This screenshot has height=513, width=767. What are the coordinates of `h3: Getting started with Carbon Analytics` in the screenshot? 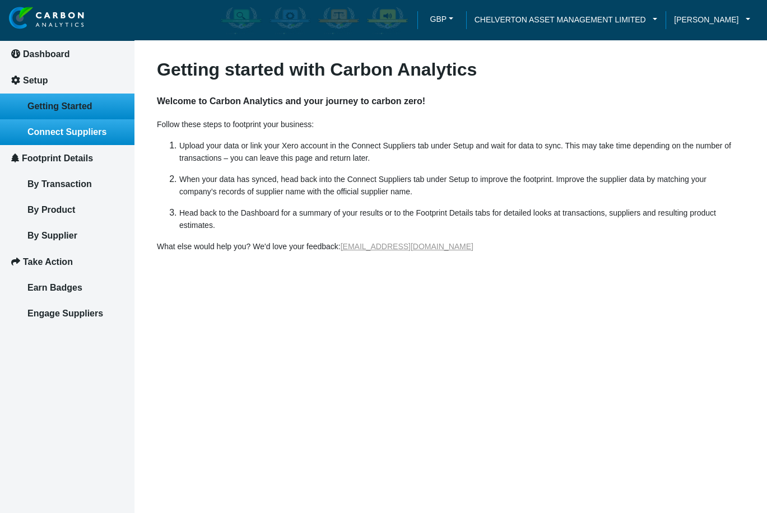 It's located at (450, 69).